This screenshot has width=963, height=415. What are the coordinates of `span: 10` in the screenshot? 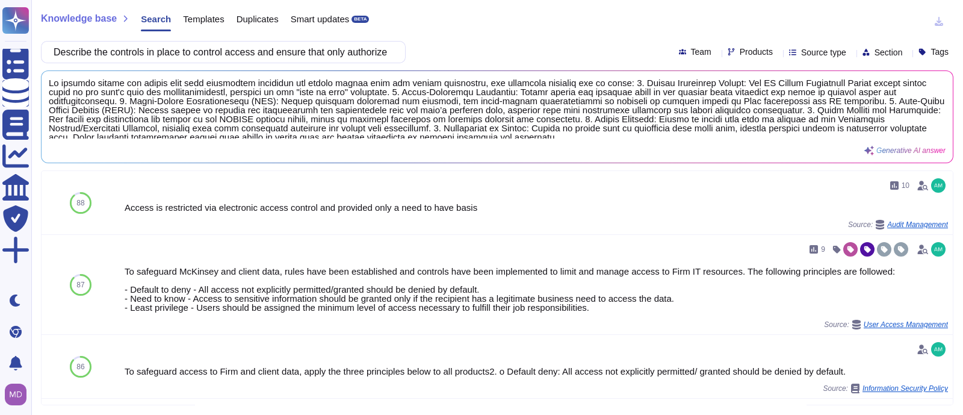 It's located at (905, 185).